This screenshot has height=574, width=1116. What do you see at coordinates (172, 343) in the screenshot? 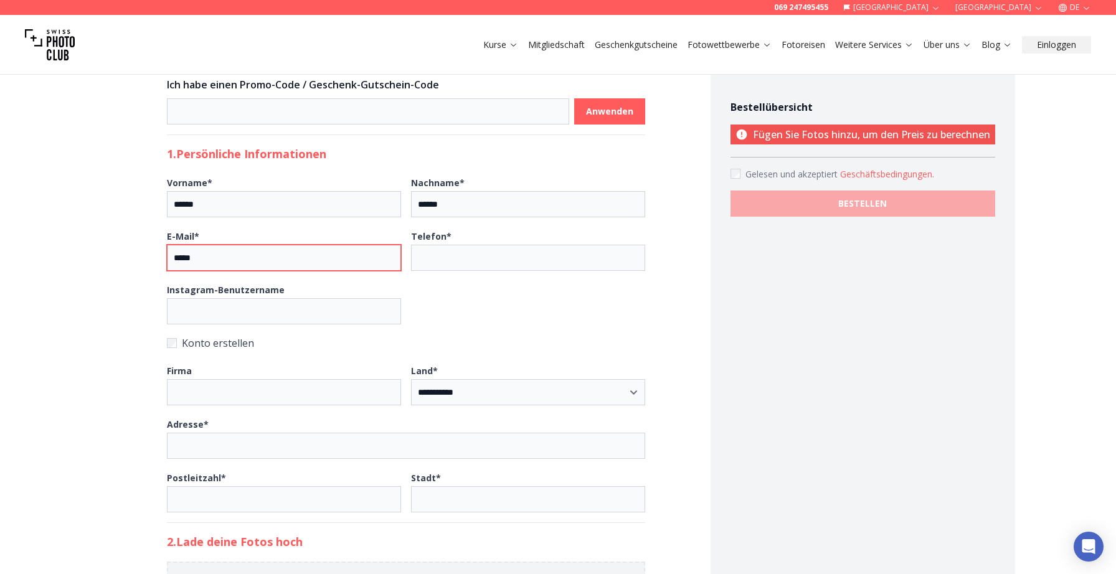
I see `input: Konto erstellen` at bounding box center [172, 343].